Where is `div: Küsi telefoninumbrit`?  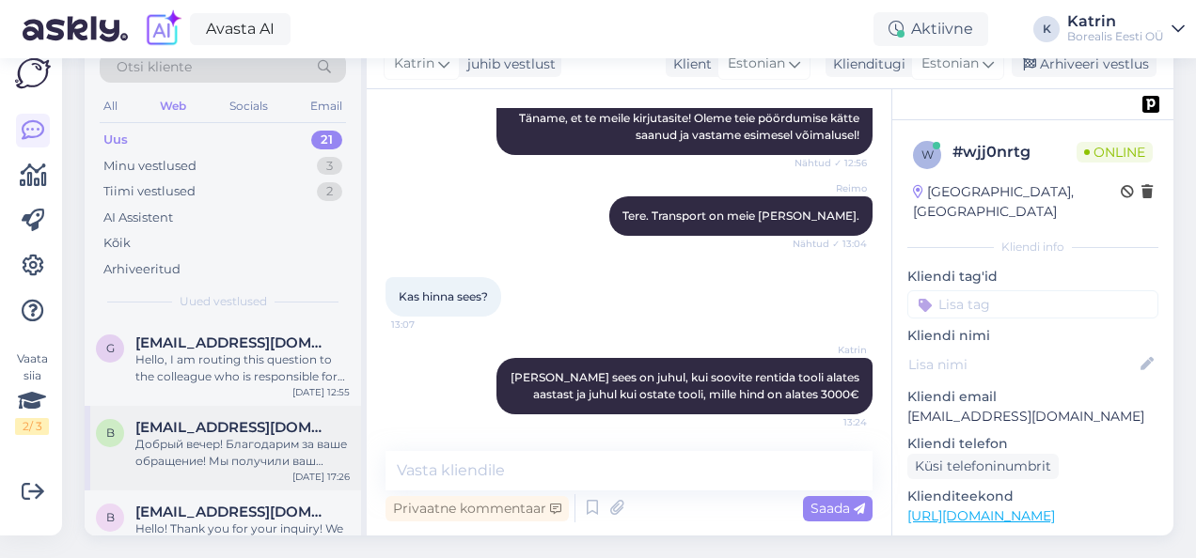 div: Küsi telefoninumbrit is located at coordinates (982, 466).